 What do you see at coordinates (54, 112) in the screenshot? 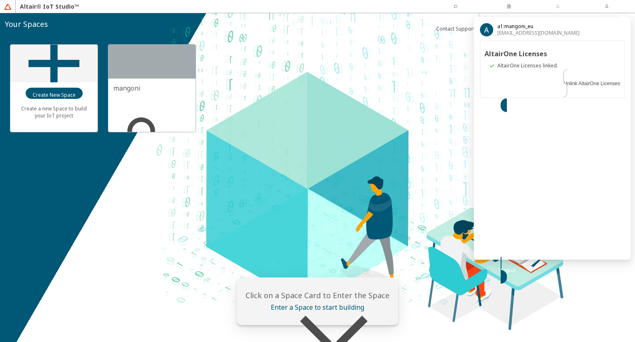
I see `unity-typography: Create a new Space to build your IoT project` at bounding box center [54, 112].